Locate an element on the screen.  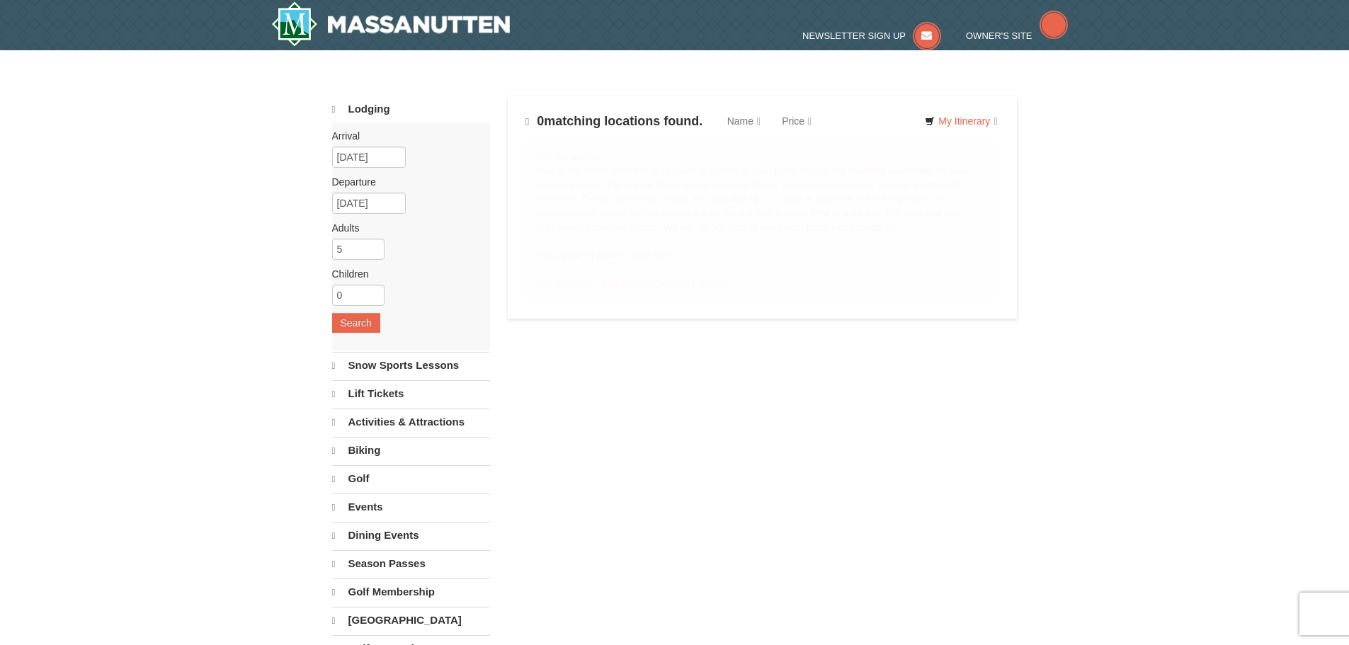
a: Massanutten Resort is located at coordinates (391, 24).